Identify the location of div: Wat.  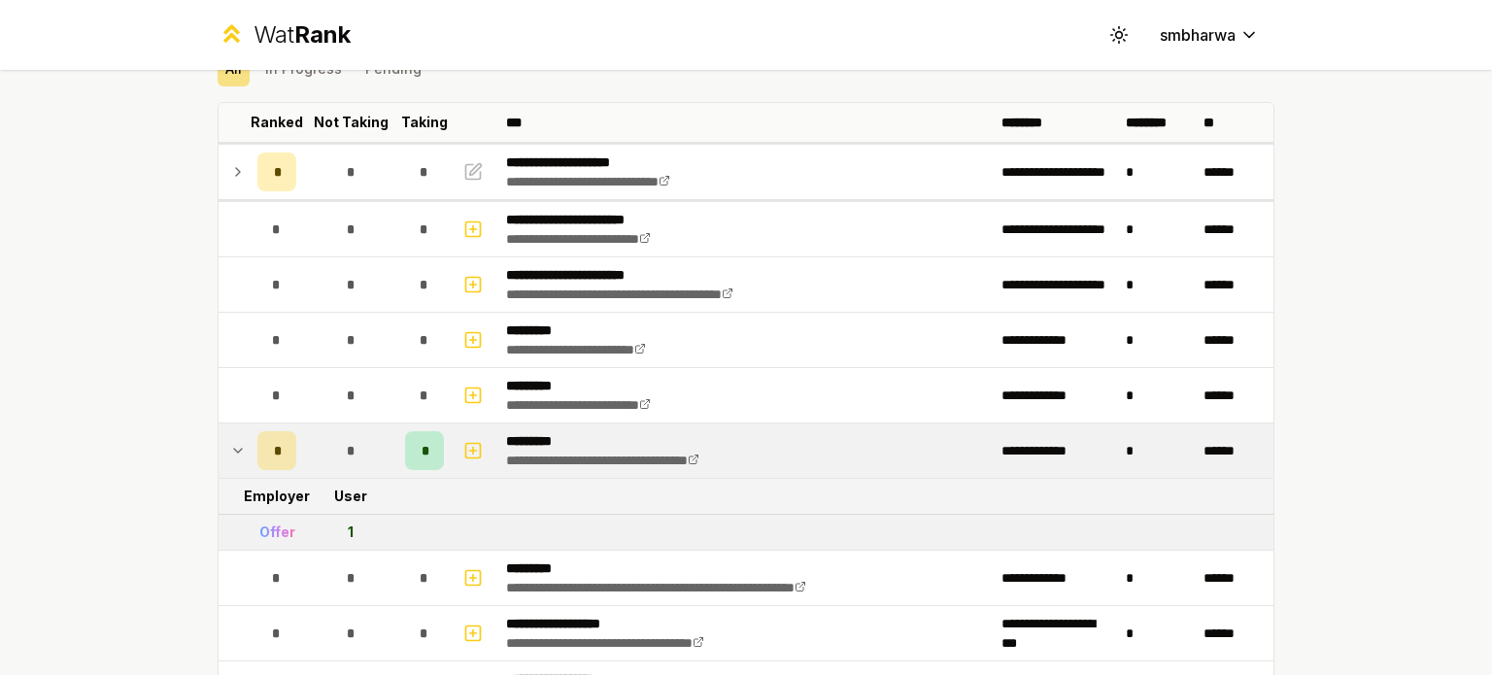
(302, 35).